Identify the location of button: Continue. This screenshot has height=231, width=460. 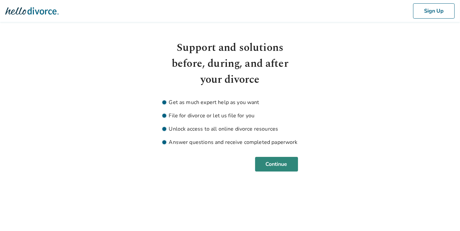
(276, 164).